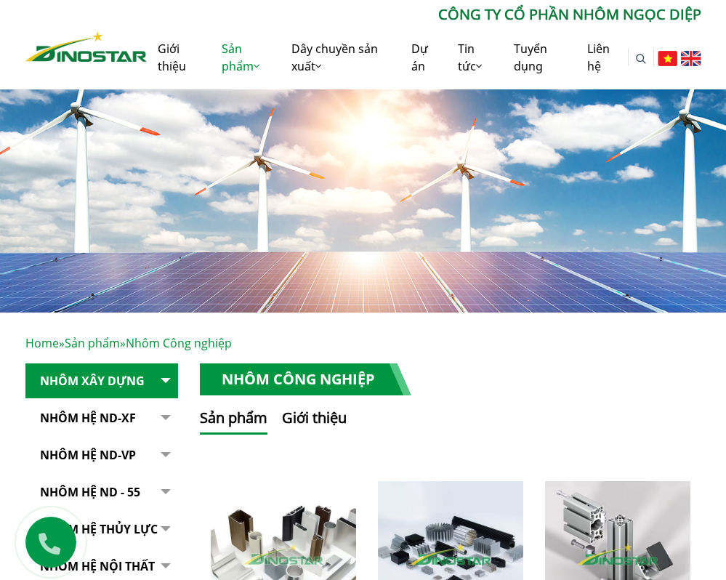  What do you see at coordinates (314, 421) in the screenshot?
I see `button: Giới thiệu` at bounding box center [314, 421].